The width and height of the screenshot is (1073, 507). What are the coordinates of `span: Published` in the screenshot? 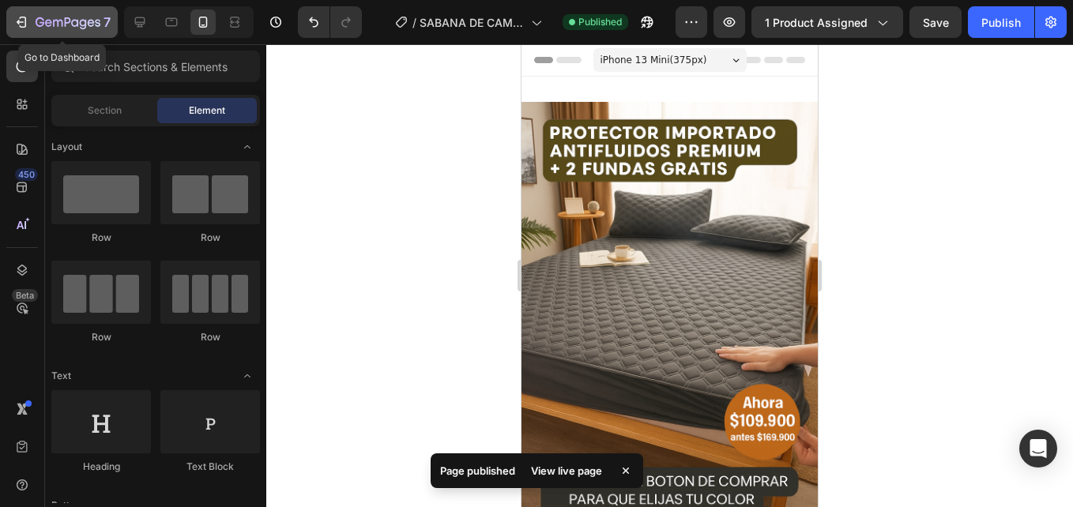 It's located at (600, 22).